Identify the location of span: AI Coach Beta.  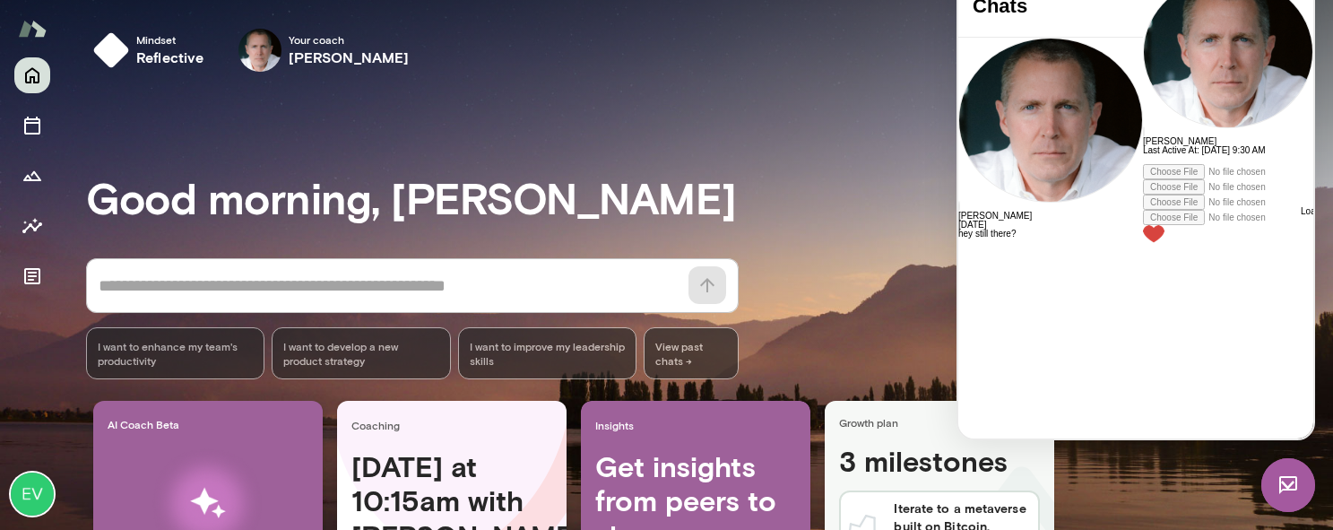
(211, 424).